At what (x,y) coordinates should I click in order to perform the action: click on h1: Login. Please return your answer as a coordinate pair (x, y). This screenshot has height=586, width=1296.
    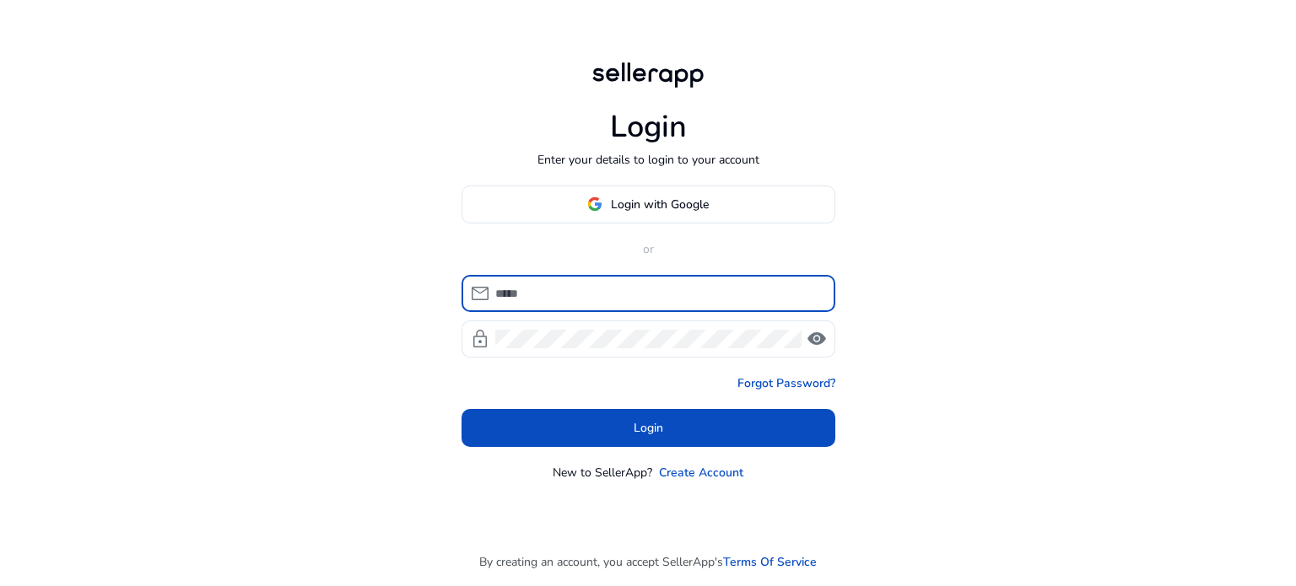
    Looking at the image, I should click on (648, 127).